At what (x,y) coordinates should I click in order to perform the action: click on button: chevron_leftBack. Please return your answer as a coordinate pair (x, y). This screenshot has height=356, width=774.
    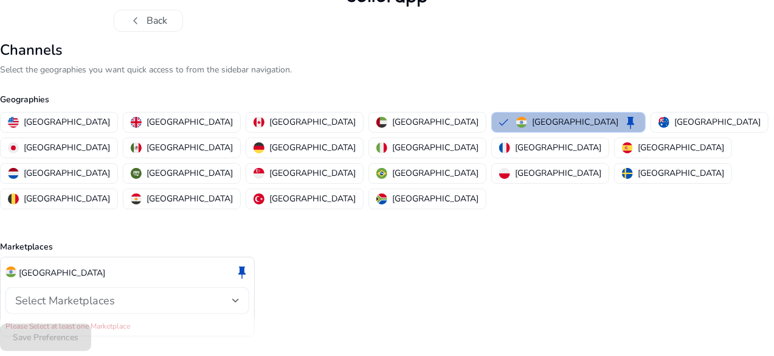
    Looking at the image, I should click on (148, 21).